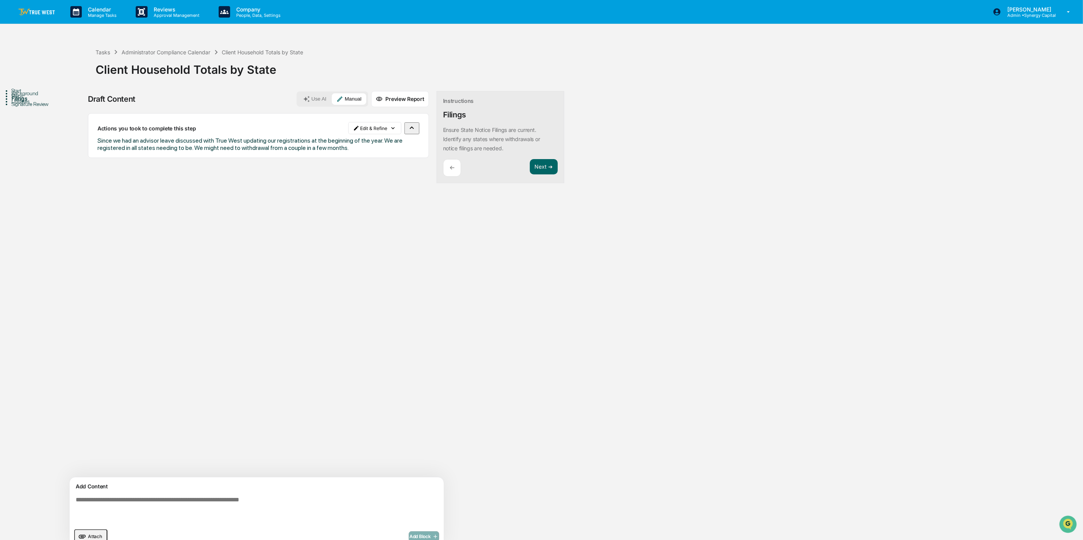  Describe the element at coordinates (79, 140) in the screenshot. I see `span: Attestations` at that location.